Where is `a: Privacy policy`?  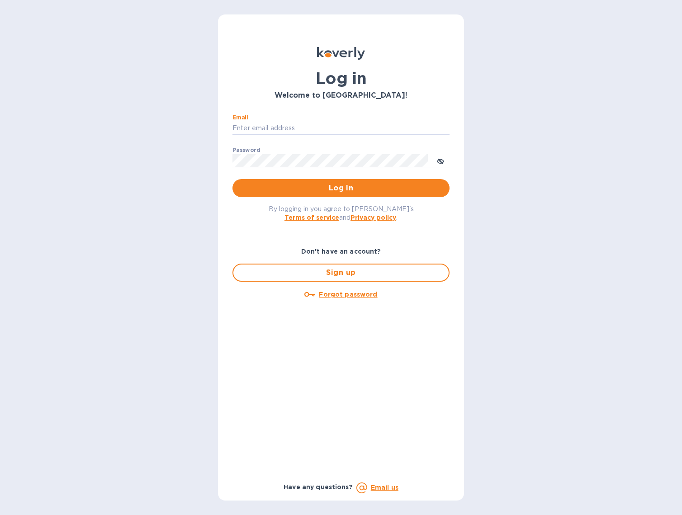
a: Privacy policy is located at coordinates (373, 217).